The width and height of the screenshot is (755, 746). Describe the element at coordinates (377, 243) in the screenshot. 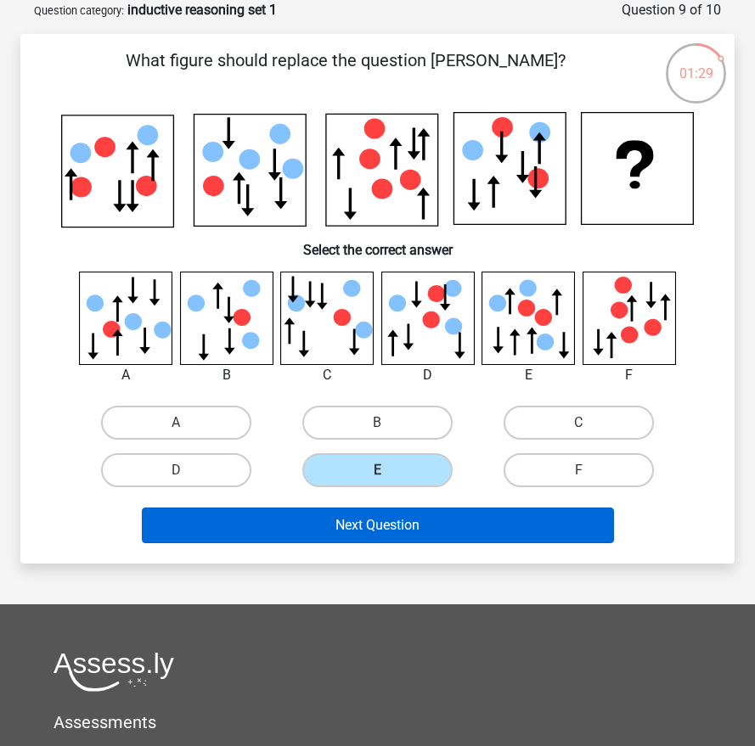

I see `h6: Select the correct answer` at that location.